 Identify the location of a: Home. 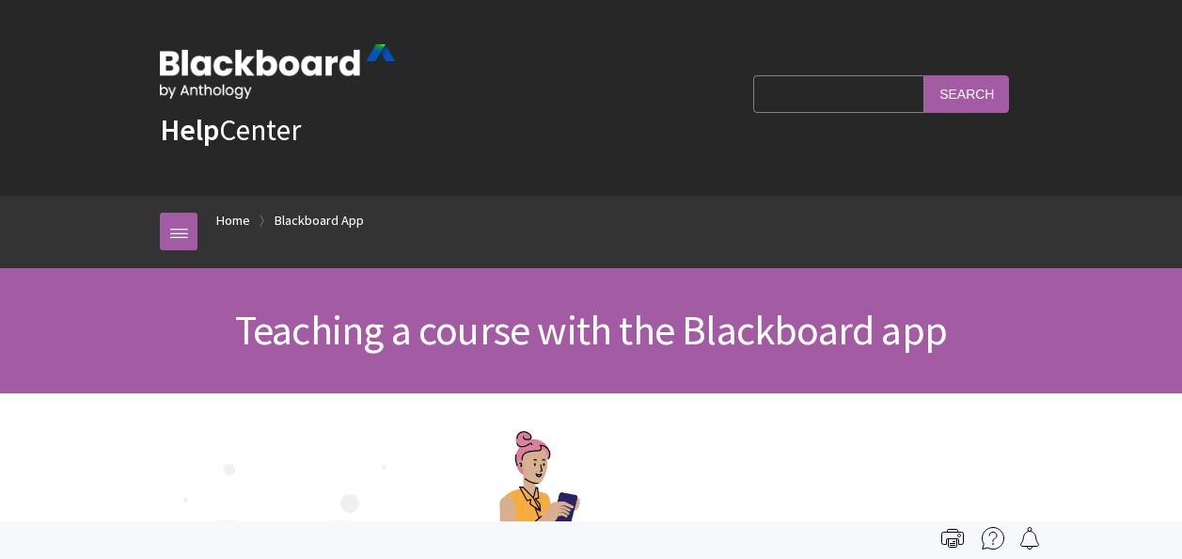
(233, 220).